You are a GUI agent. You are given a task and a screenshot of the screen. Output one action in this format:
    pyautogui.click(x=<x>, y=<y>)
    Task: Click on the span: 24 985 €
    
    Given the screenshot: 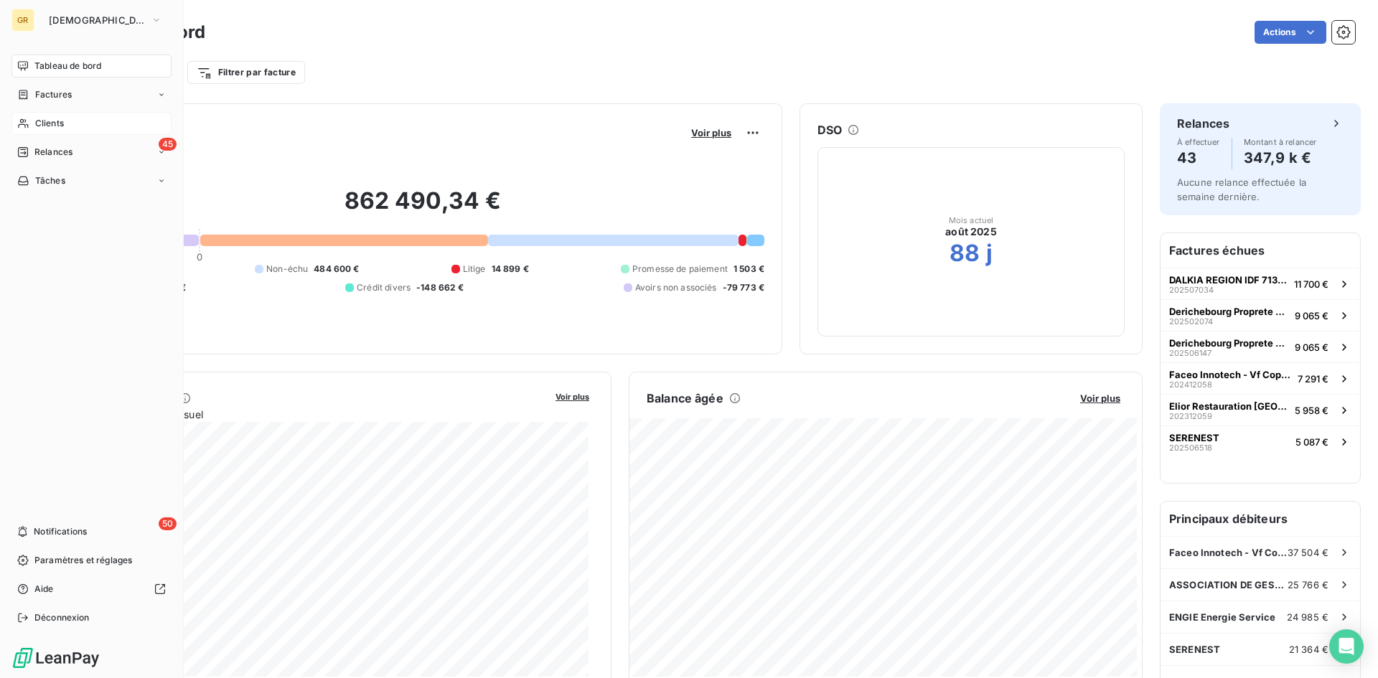 What is the action you would take?
    pyautogui.click(x=1308, y=617)
    